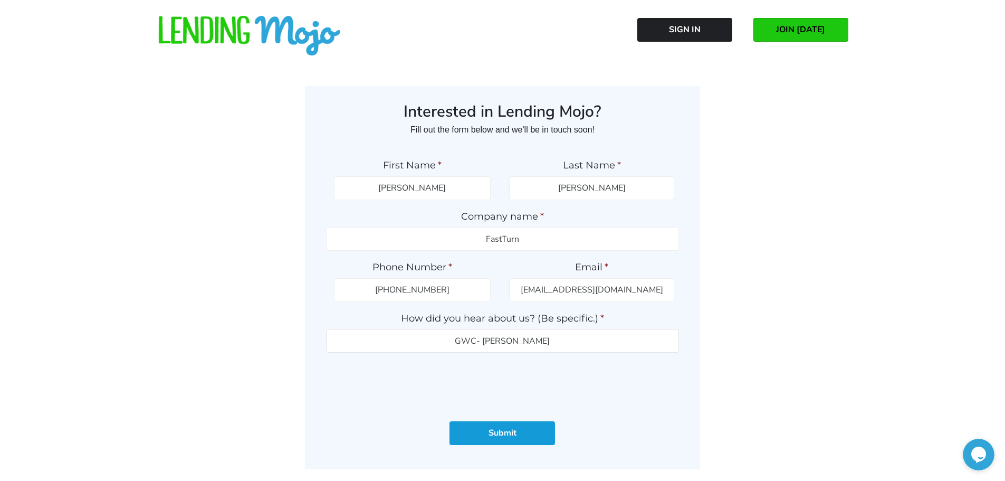 This screenshot has height=481, width=1005. Describe the element at coordinates (685, 30) in the screenshot. I see `span: Sign In` at that location.